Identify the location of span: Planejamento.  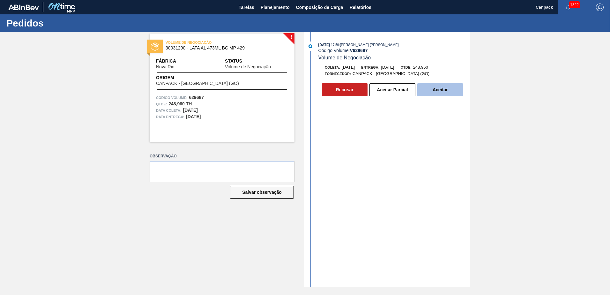
(275, 7).